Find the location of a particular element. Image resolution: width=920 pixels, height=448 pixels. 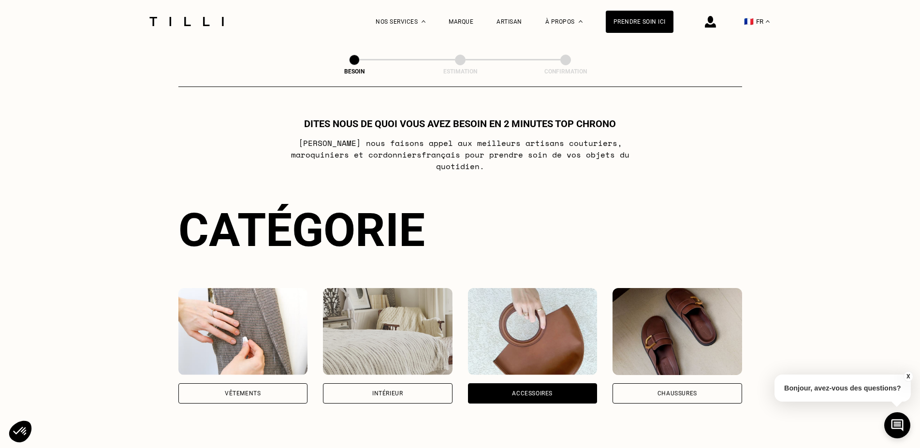

a: Artisan is located at coordinates (509, 22).